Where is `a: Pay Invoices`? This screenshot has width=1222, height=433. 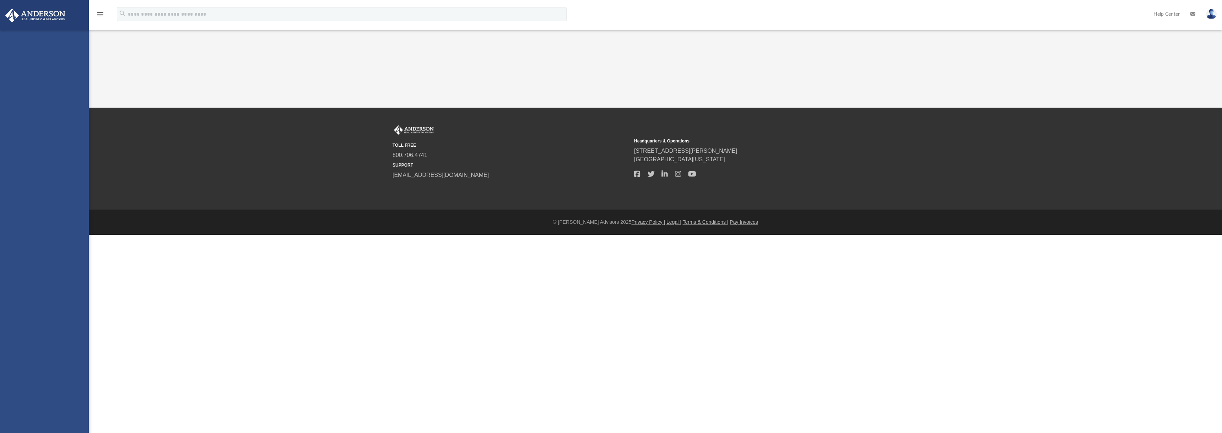
a: Pay Invoices is located at coordinates (743, 222).